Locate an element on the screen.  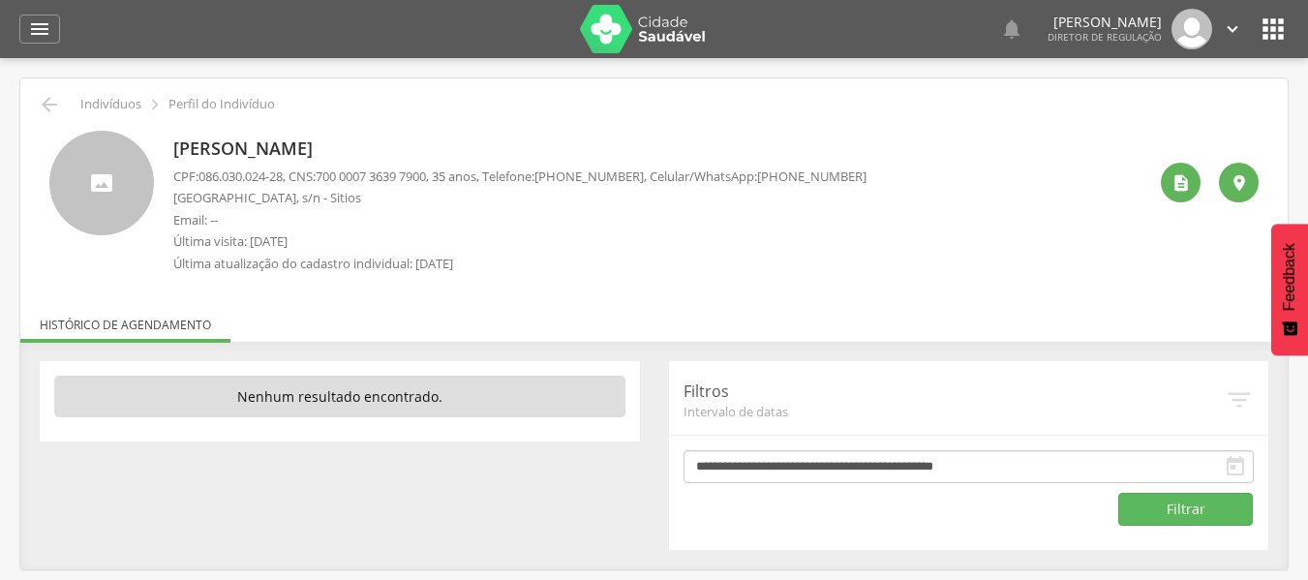
span: Diretor de regulação is located at coordinates (1105, 37).